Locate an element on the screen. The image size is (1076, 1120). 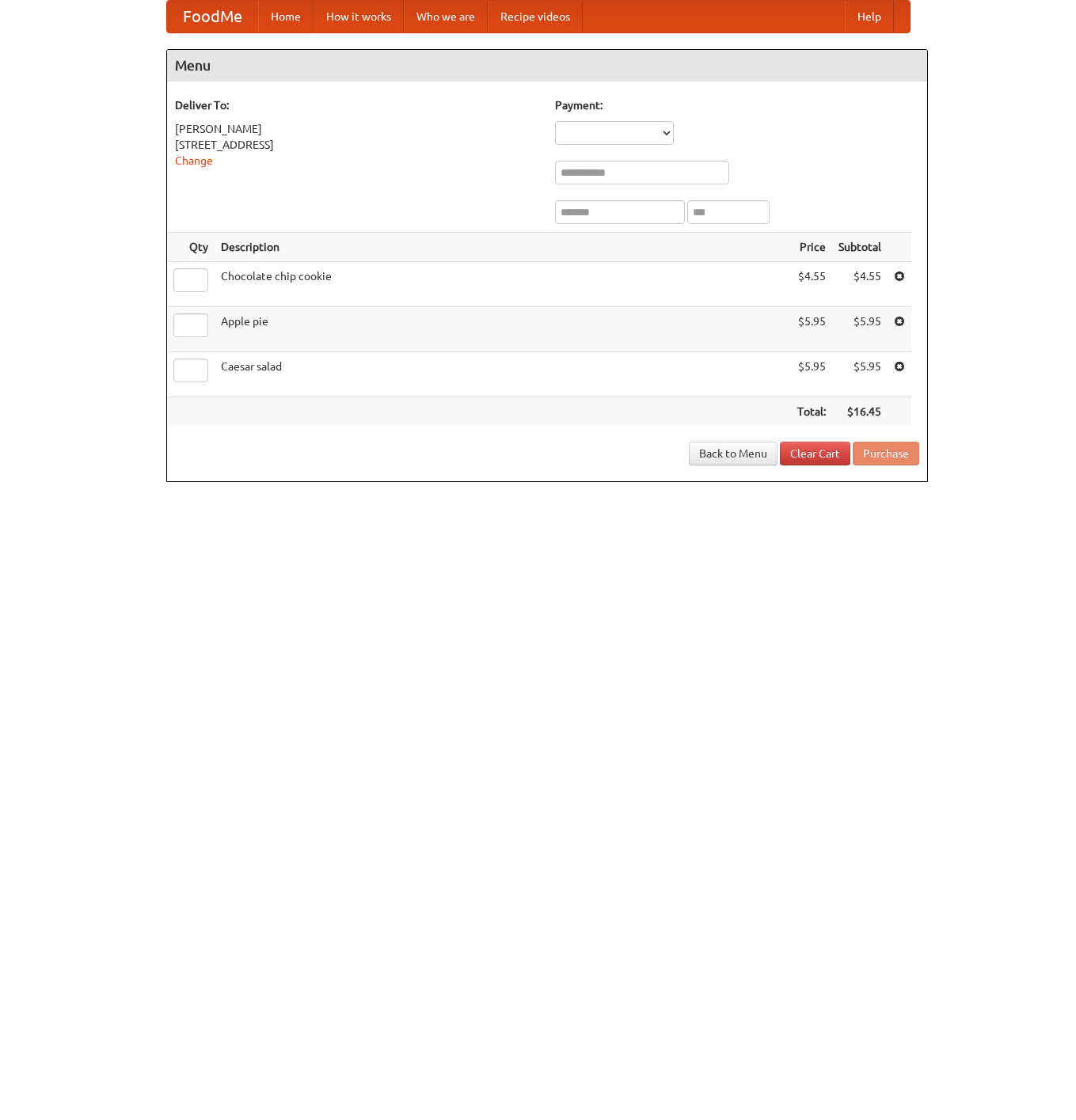
td: Chocolate chip cookie is located at coordinates (503, 284).